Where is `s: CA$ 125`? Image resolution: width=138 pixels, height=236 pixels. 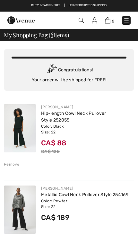
s: CA$ 125 is located at coordinates (50, 151).